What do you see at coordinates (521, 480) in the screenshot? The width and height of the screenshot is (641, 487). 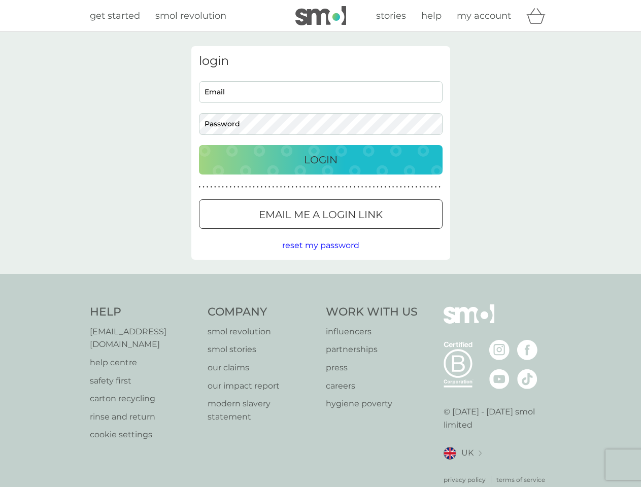 I see `a: terms of service` at bounding box center [521, 480].